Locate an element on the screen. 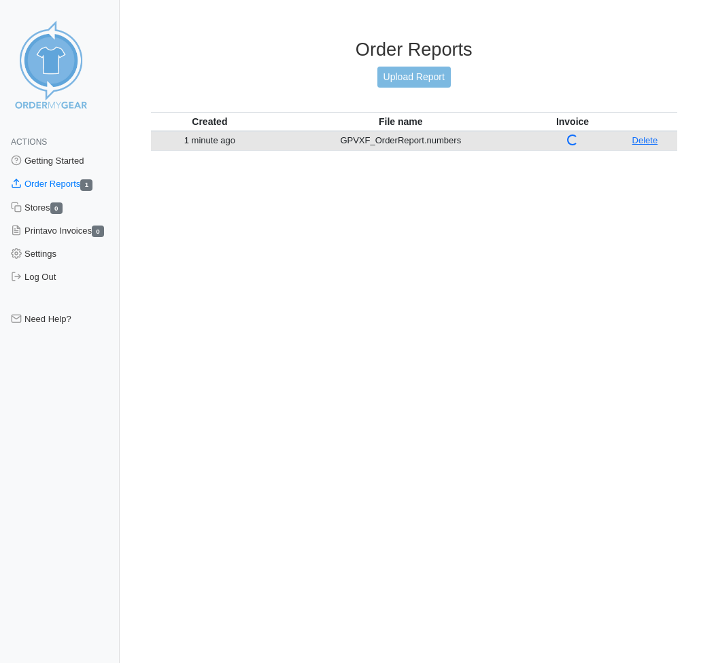 The height and width of the screenshot is (663, 716). th: Created is located at coordinates (210, 122).